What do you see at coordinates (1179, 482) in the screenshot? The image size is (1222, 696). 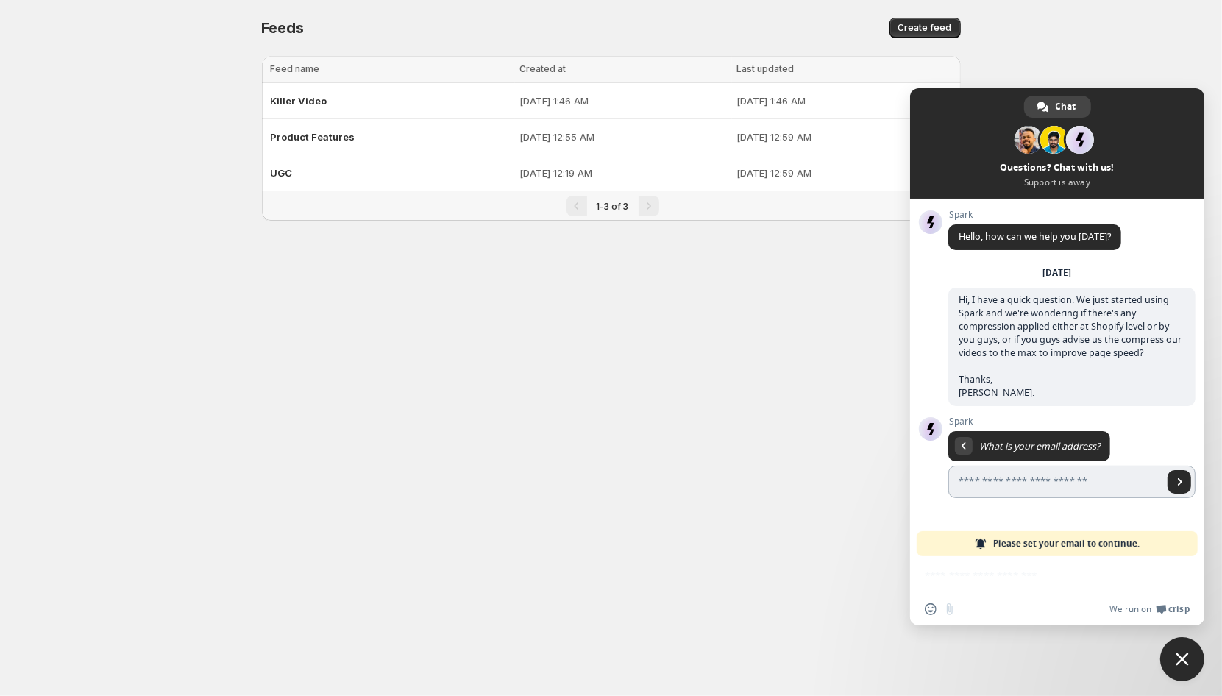 I see `span: Send` at bounding box center [1179, 482].